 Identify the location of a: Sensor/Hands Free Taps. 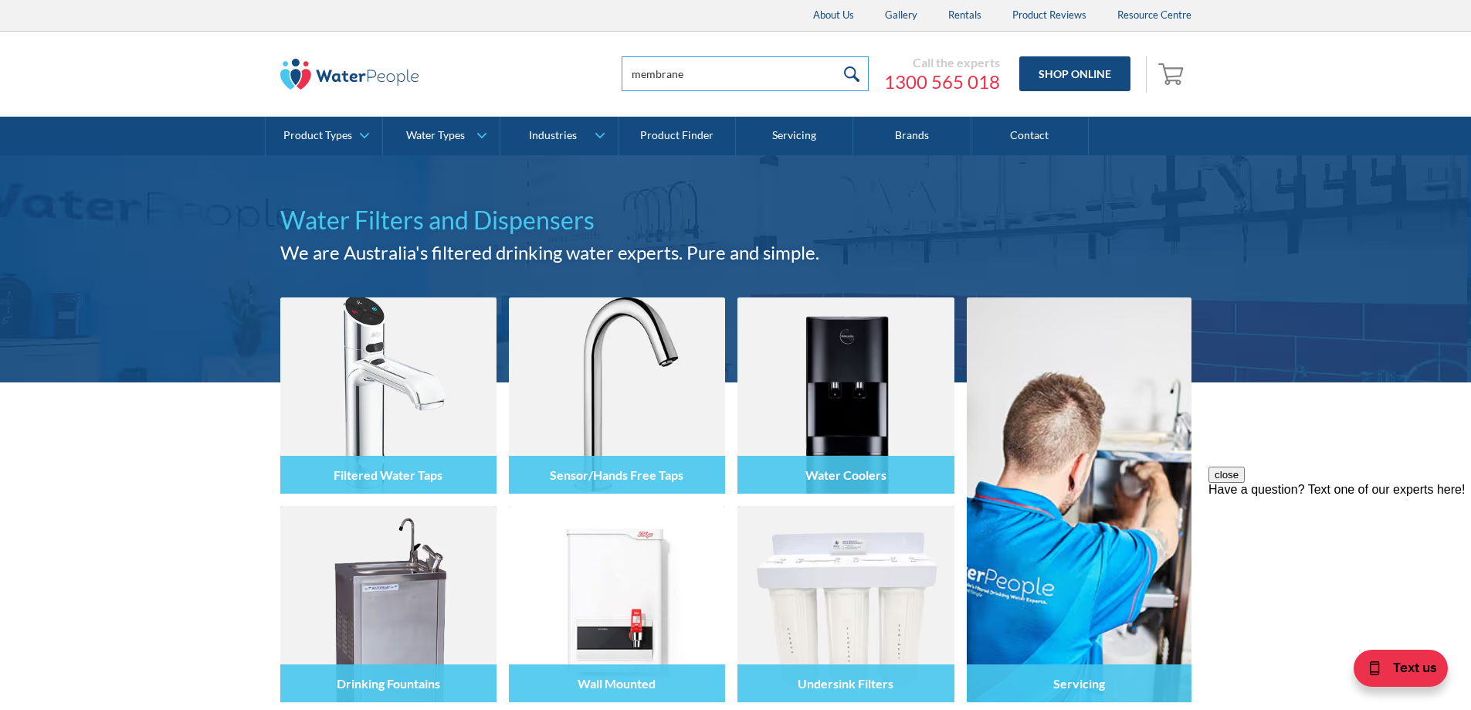
(617, 395).